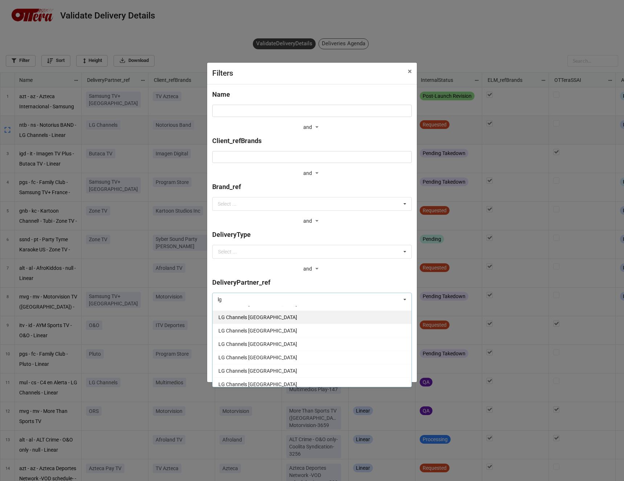 This screenshot has height=481, width=624. I want to click on div: Filters, so click(302, 74).